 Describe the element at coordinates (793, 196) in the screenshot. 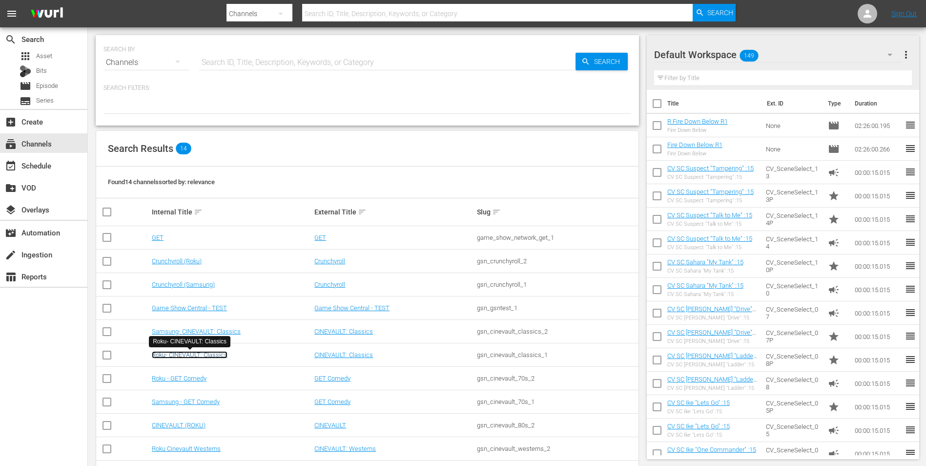

I see `td: CV_SceneSelect_13P` at that location.